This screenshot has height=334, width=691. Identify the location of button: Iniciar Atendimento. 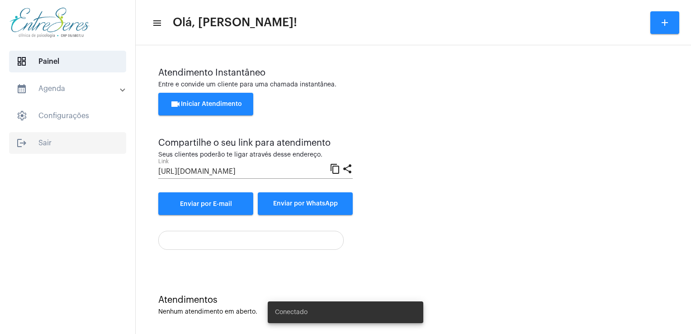
(206, 104).